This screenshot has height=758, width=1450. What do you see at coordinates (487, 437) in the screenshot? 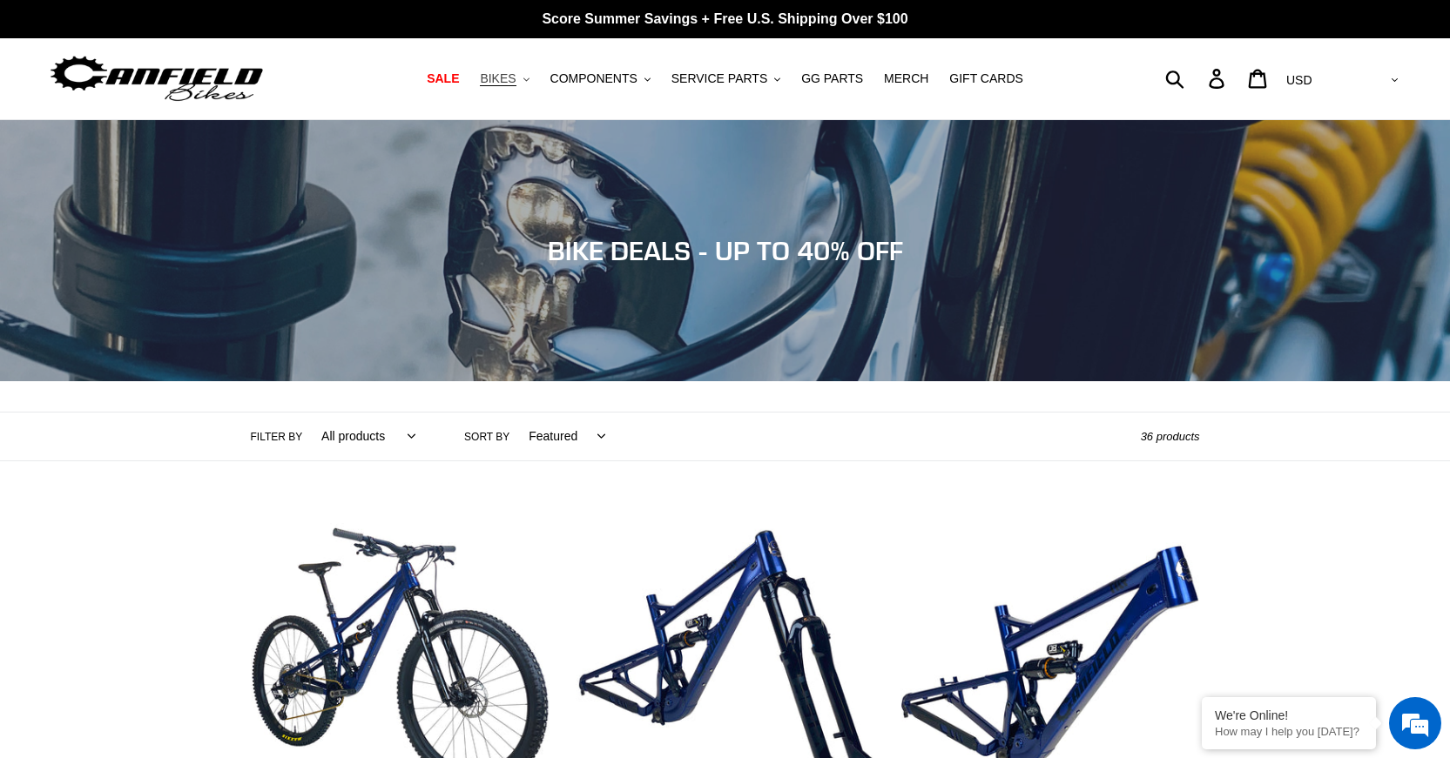
I see `label: Sort by` at bounding box center [487, 437].